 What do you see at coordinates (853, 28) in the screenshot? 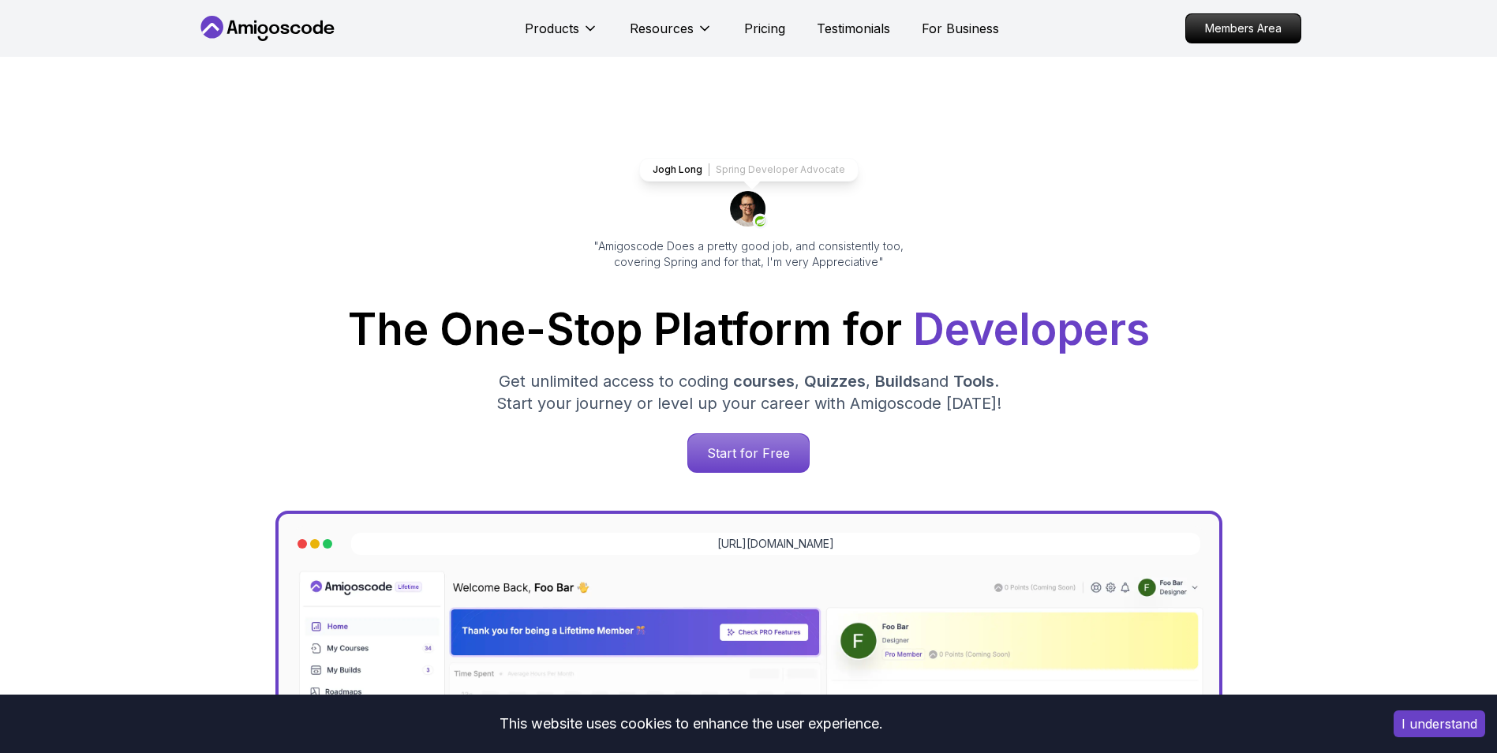
I see `p: Testimonials` at bounding box center [853, 28].